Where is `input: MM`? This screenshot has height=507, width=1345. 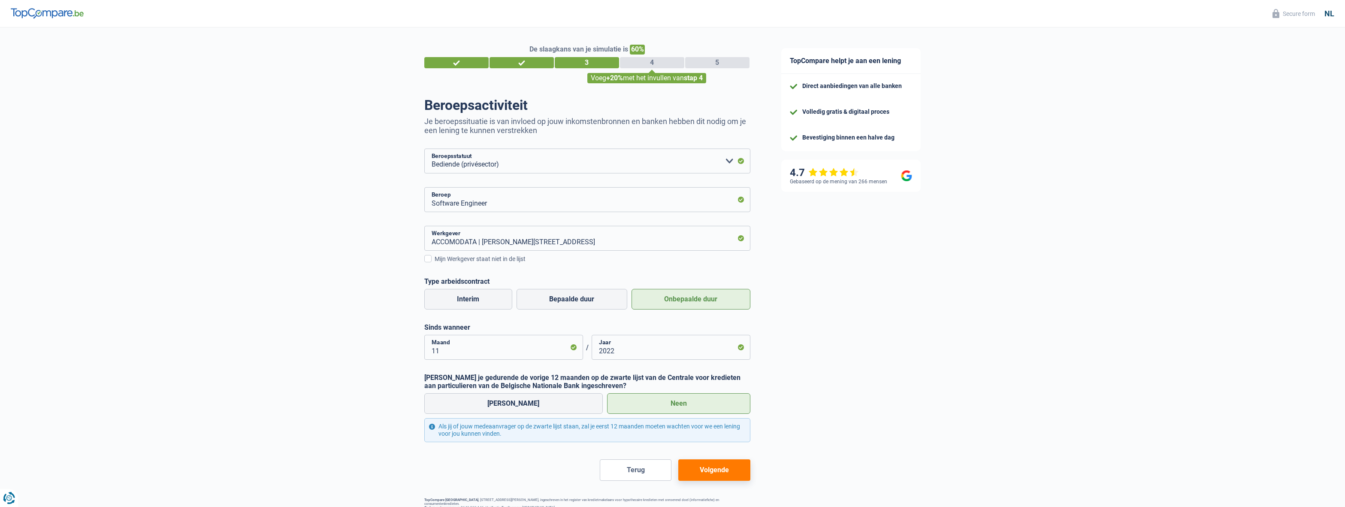
input: MM is located at coordinates (504, 347).